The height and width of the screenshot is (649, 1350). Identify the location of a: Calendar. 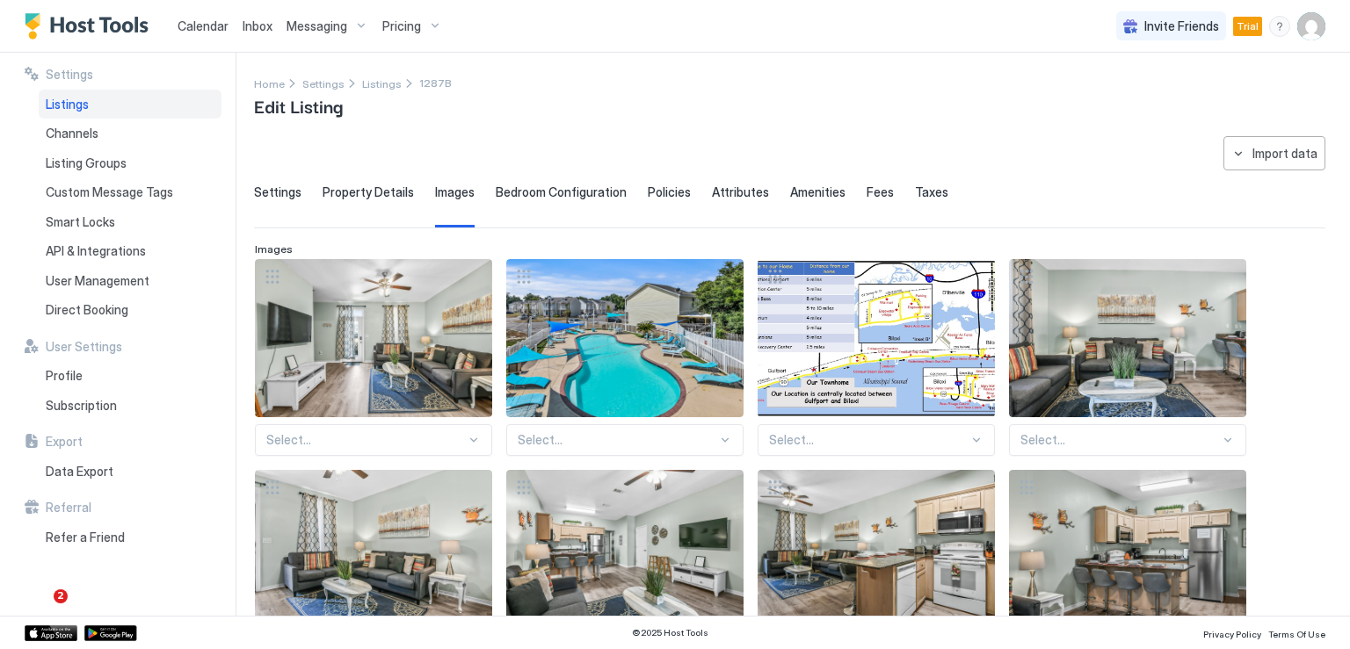
(203, 25).